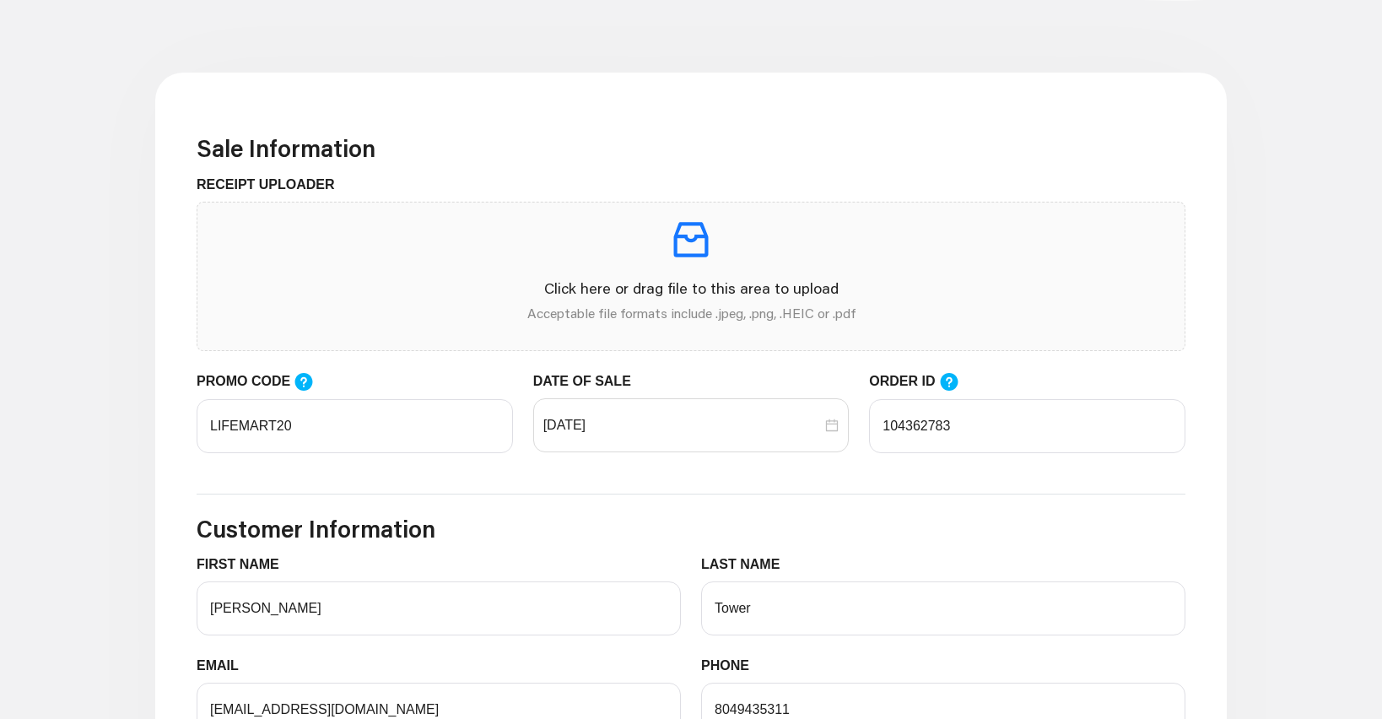 The width and height of the screenshot is (1382, 719). I want to click on p: Click here or drag file to this area to upload, so click(691, 288).